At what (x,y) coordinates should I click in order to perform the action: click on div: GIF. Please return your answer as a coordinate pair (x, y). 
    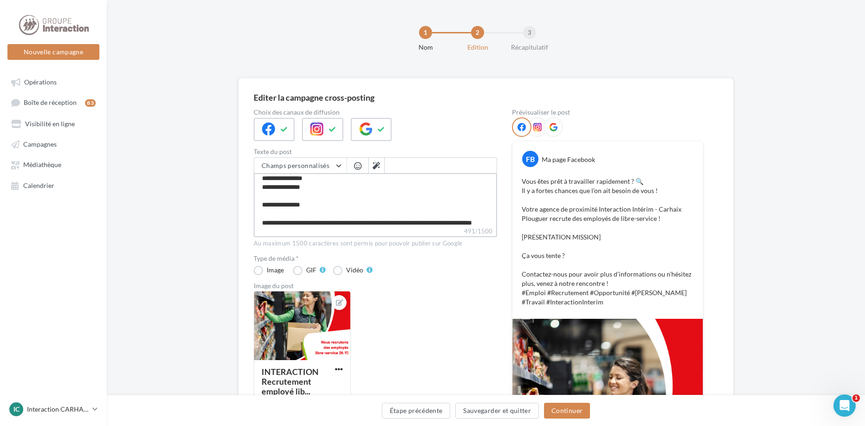
    Looking at the image, I should click on (311, 270).